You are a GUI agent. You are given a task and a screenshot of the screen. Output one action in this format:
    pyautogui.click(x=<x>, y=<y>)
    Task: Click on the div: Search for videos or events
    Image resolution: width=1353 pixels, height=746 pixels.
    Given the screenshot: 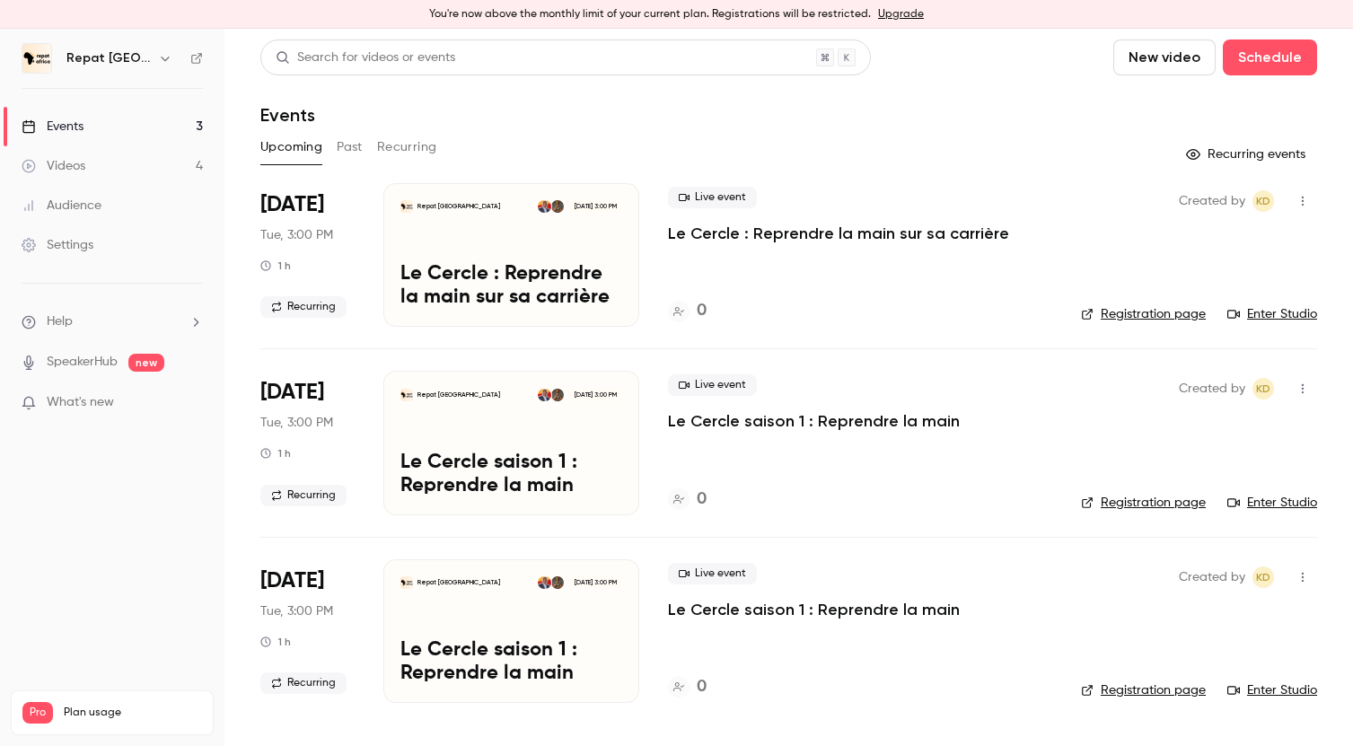 What is the action you would take?
    pyautogui.click(x=366, y=57)
    